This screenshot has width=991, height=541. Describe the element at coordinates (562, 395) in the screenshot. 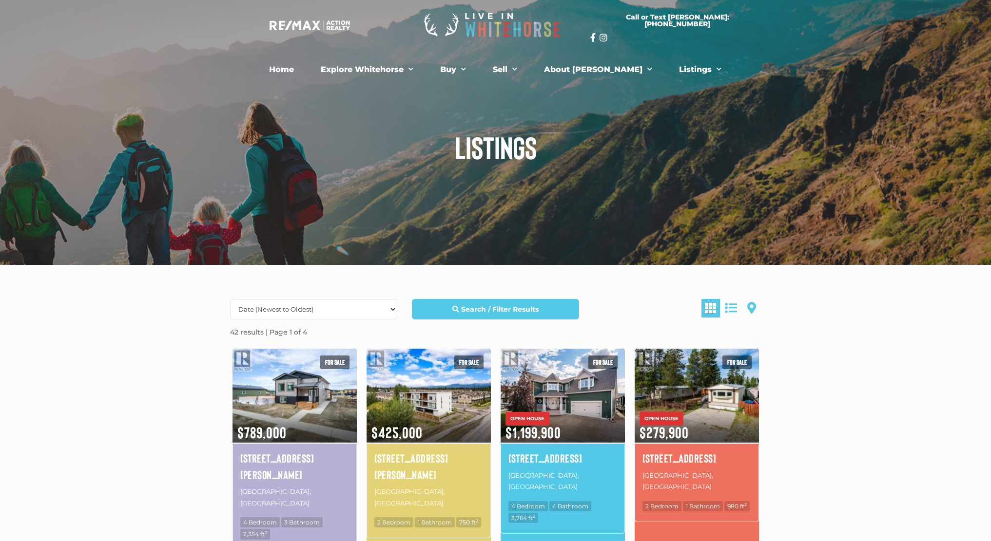

I see `img: 5 GEM PLACE, Whitehorse, Yukon` at that location.